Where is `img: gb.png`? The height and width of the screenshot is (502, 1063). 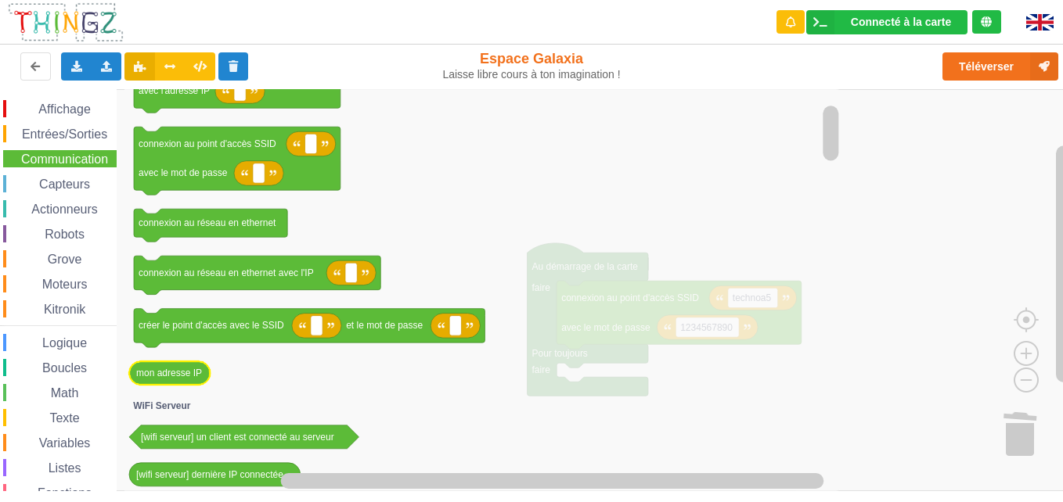 img: gb.png is located at coordinates (1039, 22).